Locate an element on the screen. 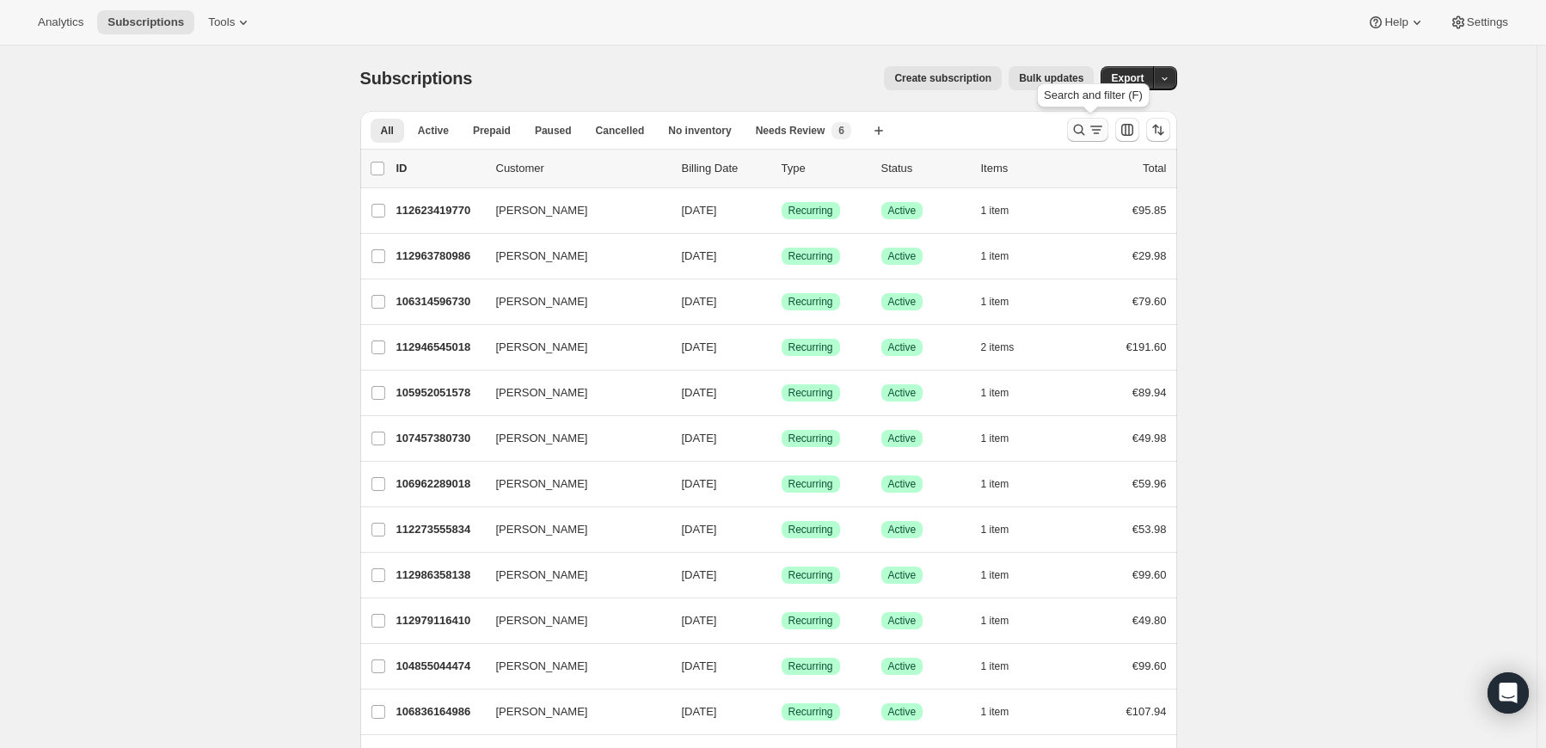 This screenshot has width=1546, height=748. span: 6 is located at coordinates (841, 131).